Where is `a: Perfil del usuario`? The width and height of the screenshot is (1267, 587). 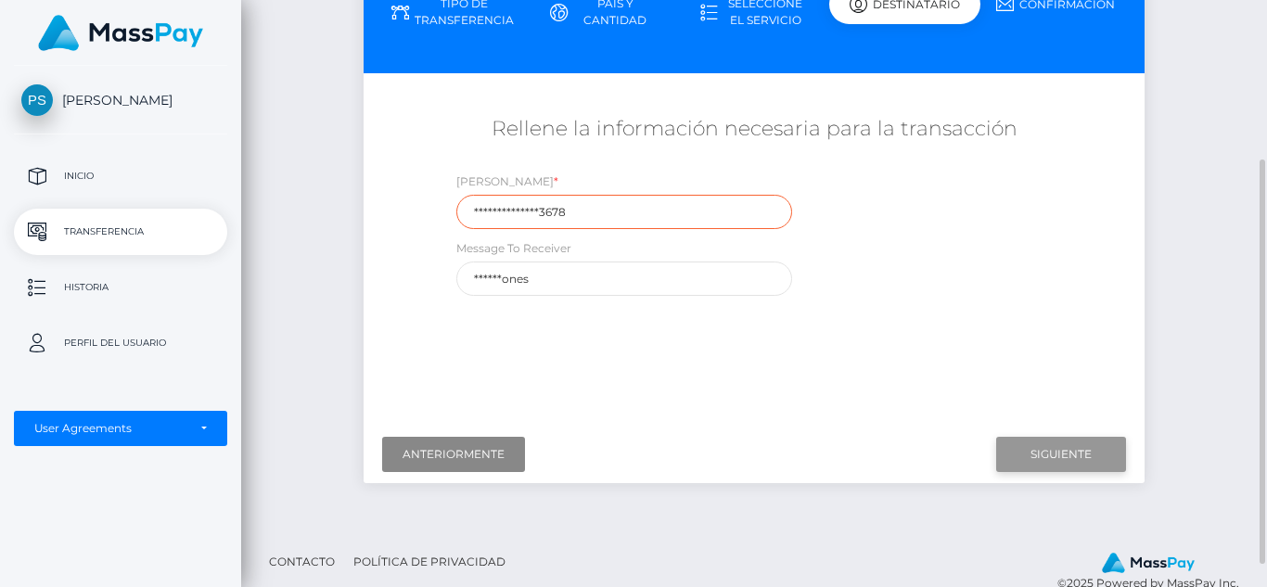
a: Perfil del usuario is located at coordinates (121, 343).